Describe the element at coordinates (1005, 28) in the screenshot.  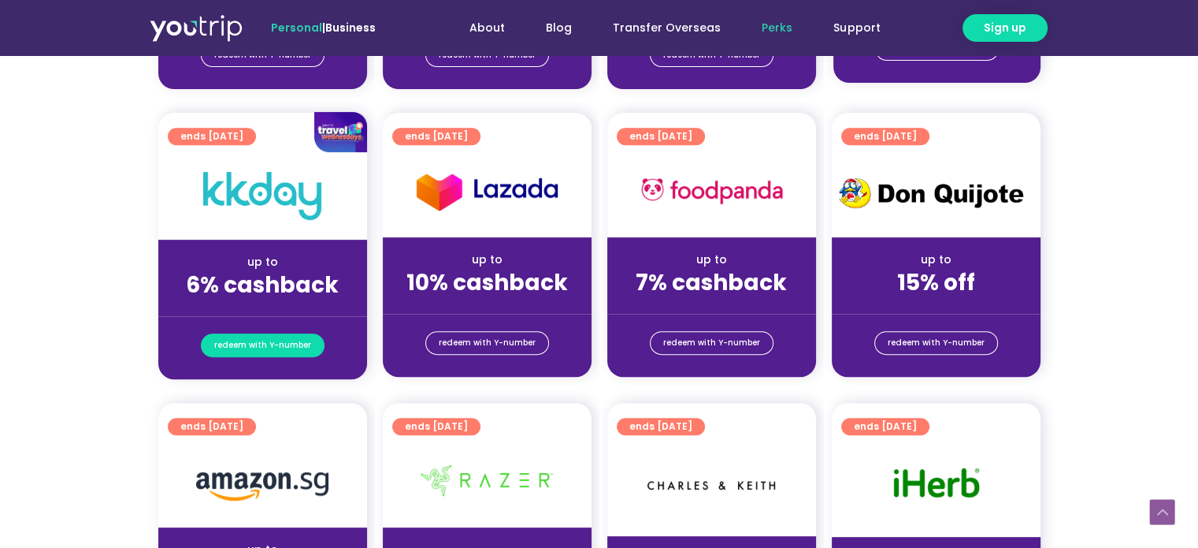
I see `a: Sign up` at that location.